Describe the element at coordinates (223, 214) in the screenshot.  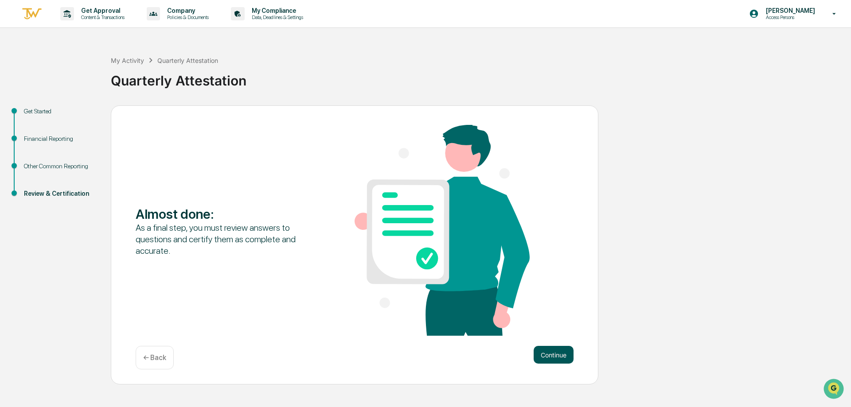
I see `div: Almost done :` at that location.